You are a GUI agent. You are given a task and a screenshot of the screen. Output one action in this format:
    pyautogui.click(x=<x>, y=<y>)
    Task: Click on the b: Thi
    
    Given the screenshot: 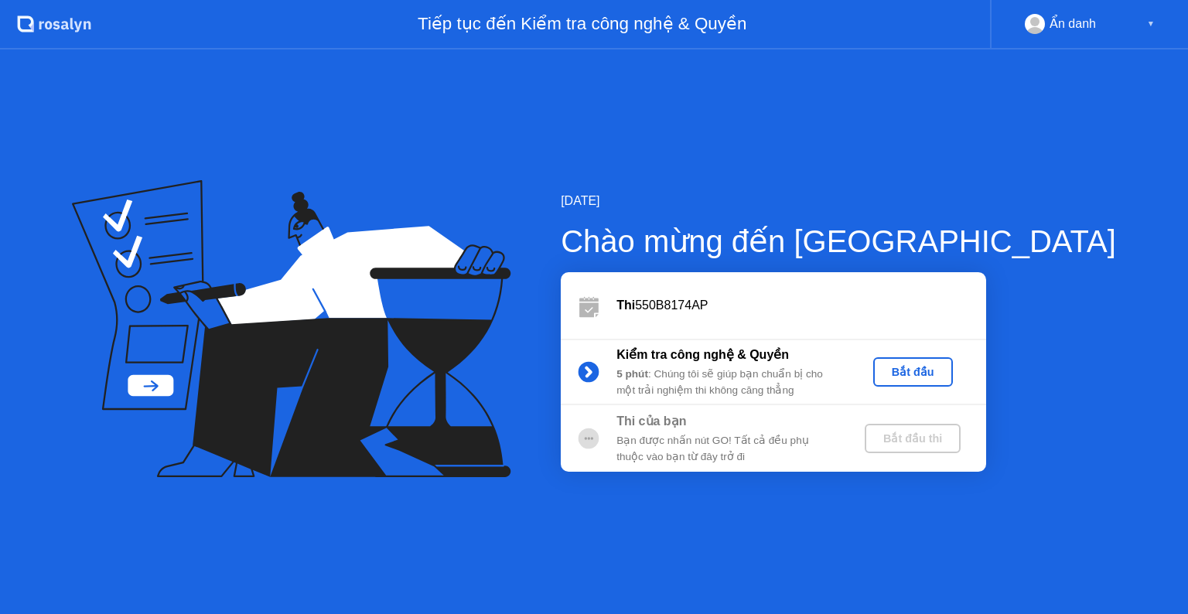 What is the action you would take?
    pyautogui.click(x=626, y=305)
    